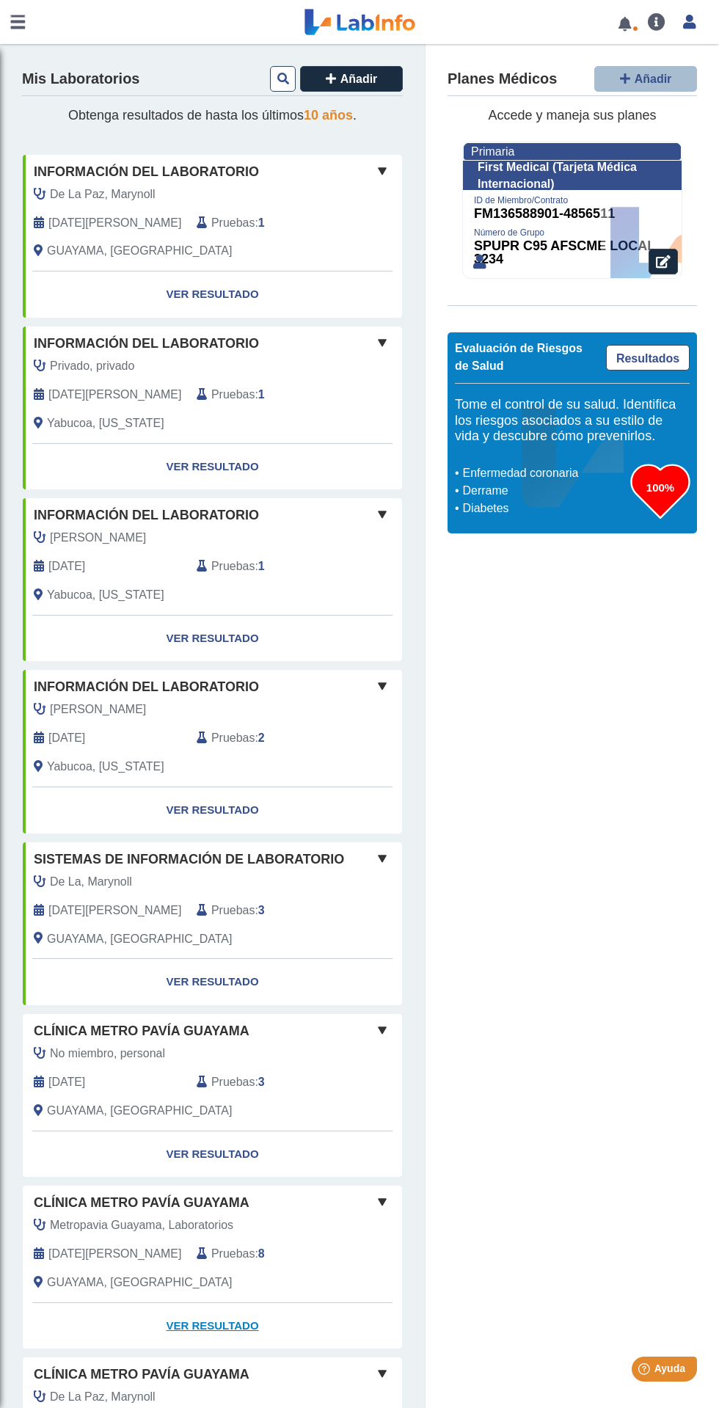 This screenshot has height=1408, width=719. What do you see at coordinates (186, 115) in the screenshot?
I see `font: Obtenga resultados de hasta los últimos` at bounding box center [186, 115].